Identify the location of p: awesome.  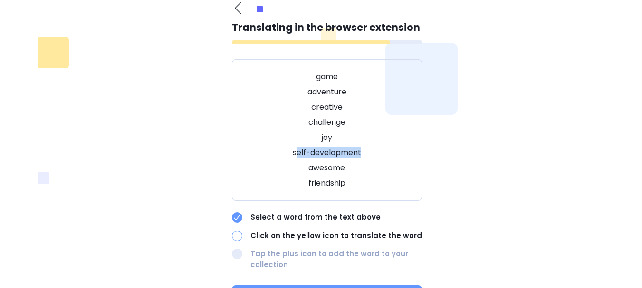
(327, 168).